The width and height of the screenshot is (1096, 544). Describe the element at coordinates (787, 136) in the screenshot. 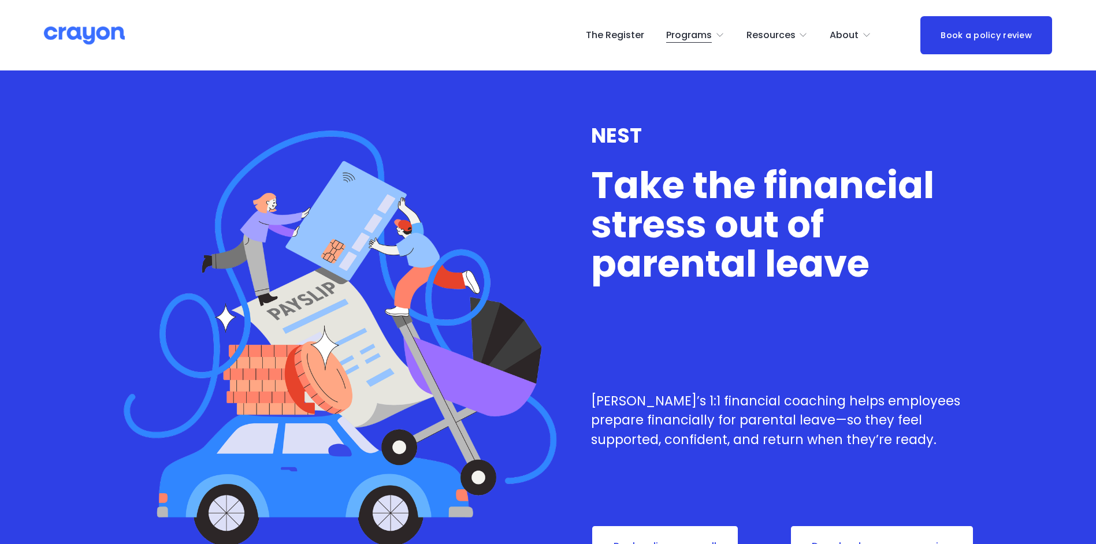

I see `h3: NEST` at that location.